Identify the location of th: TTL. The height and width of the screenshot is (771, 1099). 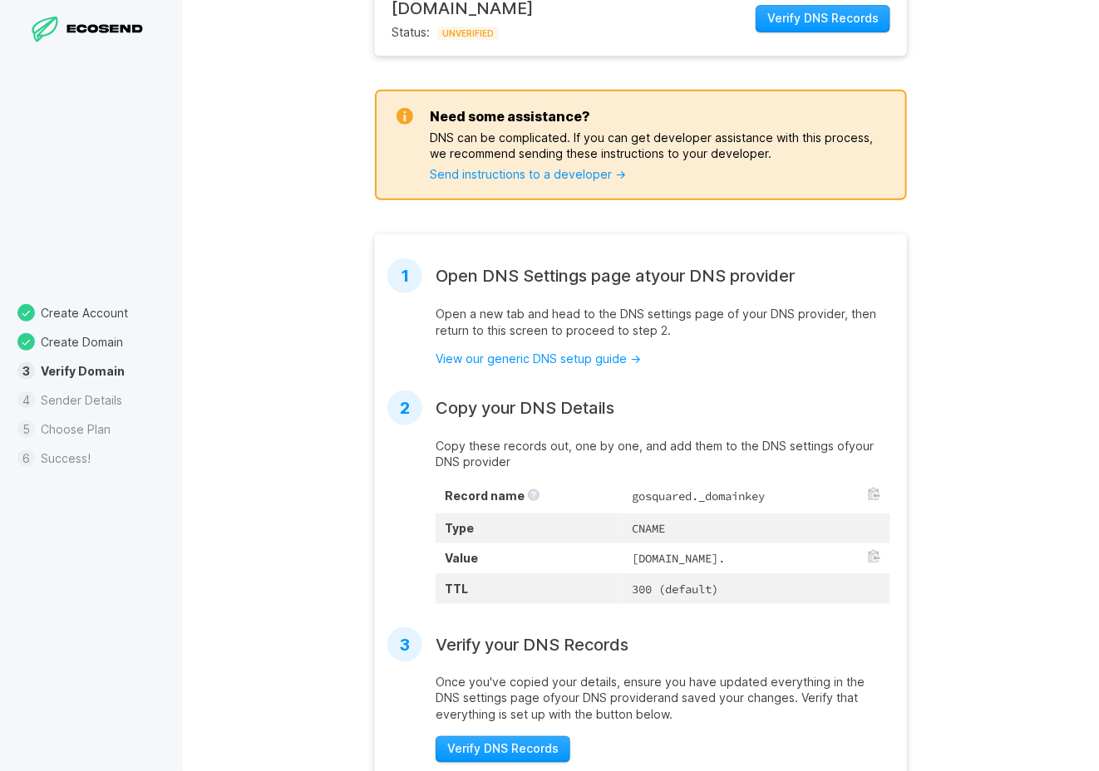
(529, 588).